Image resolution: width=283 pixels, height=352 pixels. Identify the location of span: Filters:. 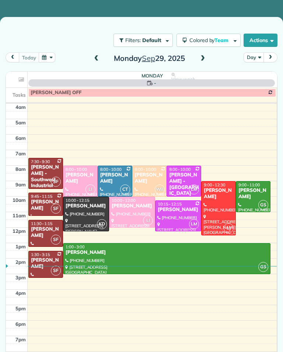
(133, 40).